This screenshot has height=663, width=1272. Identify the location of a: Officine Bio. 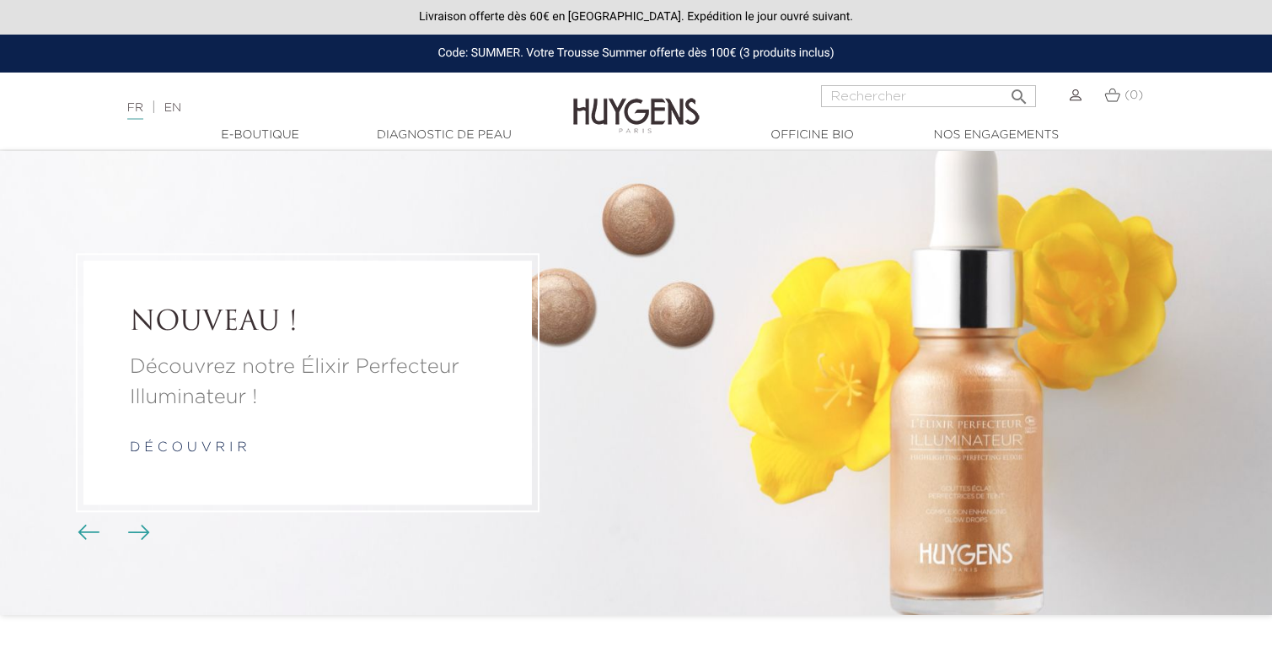
(813, 135).